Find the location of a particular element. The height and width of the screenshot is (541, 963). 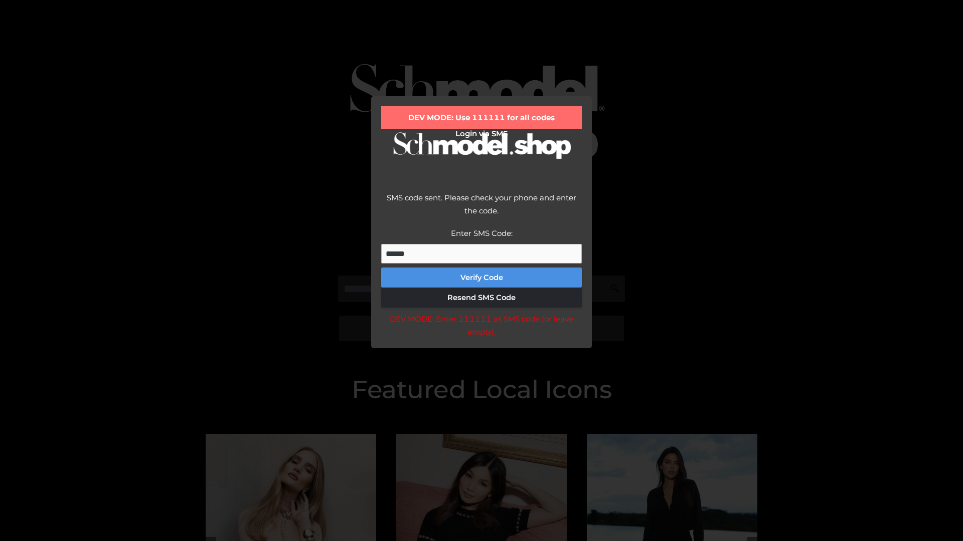

button: Verify Code is located at coordinates (481, 278).